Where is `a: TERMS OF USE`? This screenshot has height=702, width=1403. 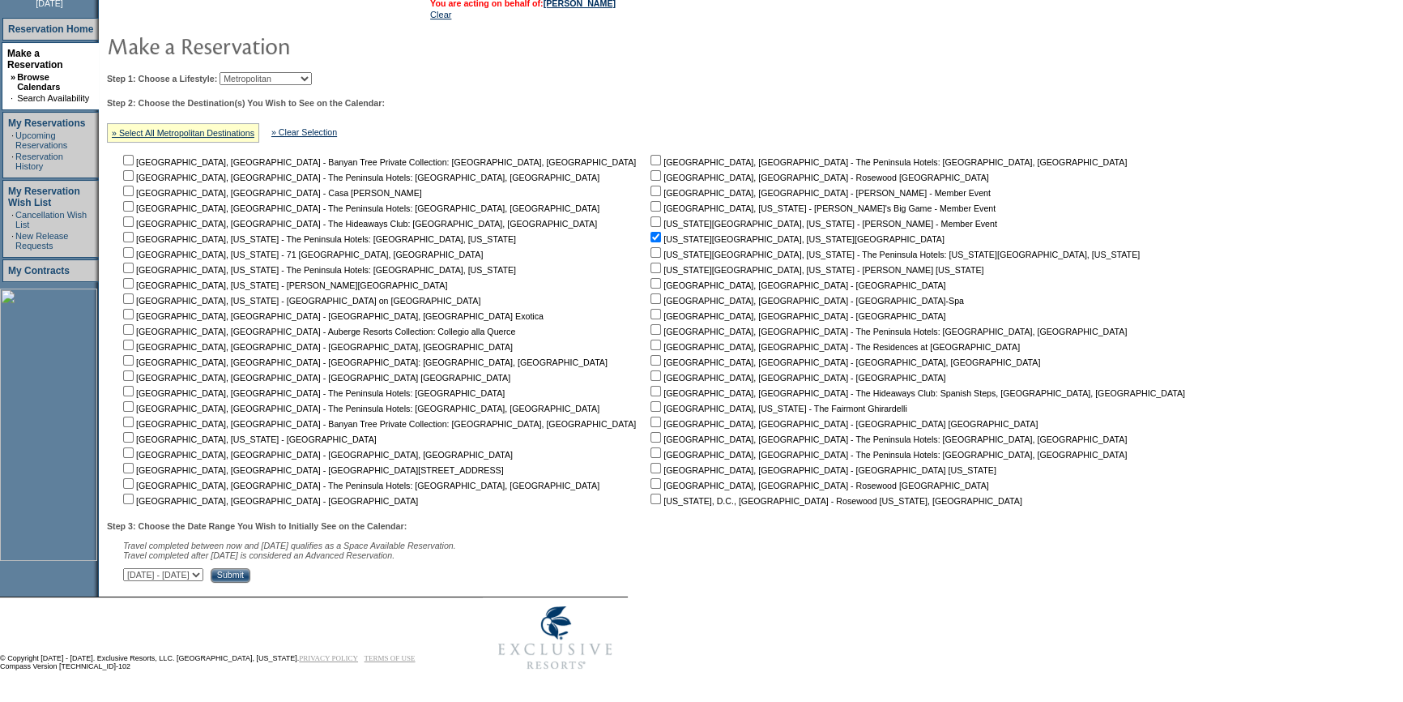 a: TERMS OF USE is located at coordinates (390, 658).